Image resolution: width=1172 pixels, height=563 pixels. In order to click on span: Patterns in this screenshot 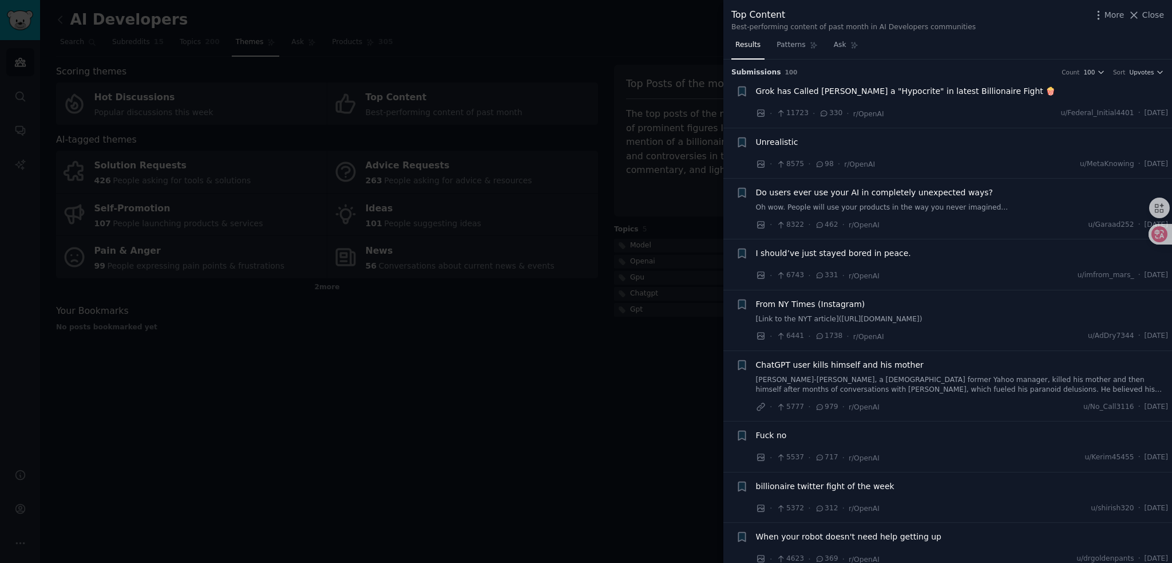, I will do `click(791, 45)`.